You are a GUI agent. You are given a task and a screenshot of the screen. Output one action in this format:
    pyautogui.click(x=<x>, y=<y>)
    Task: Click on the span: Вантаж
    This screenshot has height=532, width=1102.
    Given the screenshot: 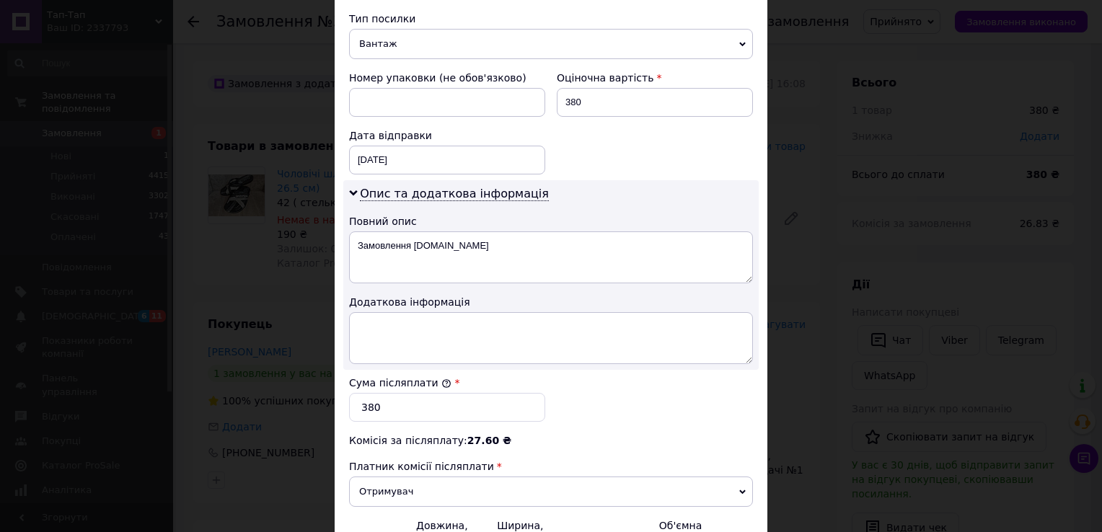 What is the action you would take?
    pyautogui.click(x=551, y=44)
    